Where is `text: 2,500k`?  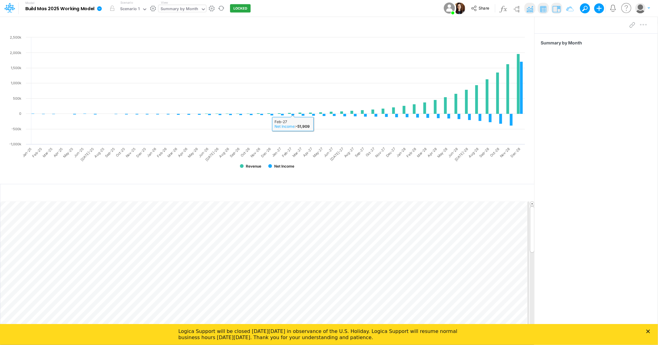 text: 2,500k is located at coordinates (15, 37).